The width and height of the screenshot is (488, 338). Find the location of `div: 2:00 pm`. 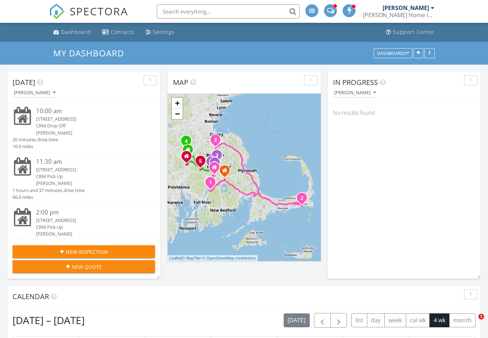

div: 2:00 pm is located at coordinates (89, 213).